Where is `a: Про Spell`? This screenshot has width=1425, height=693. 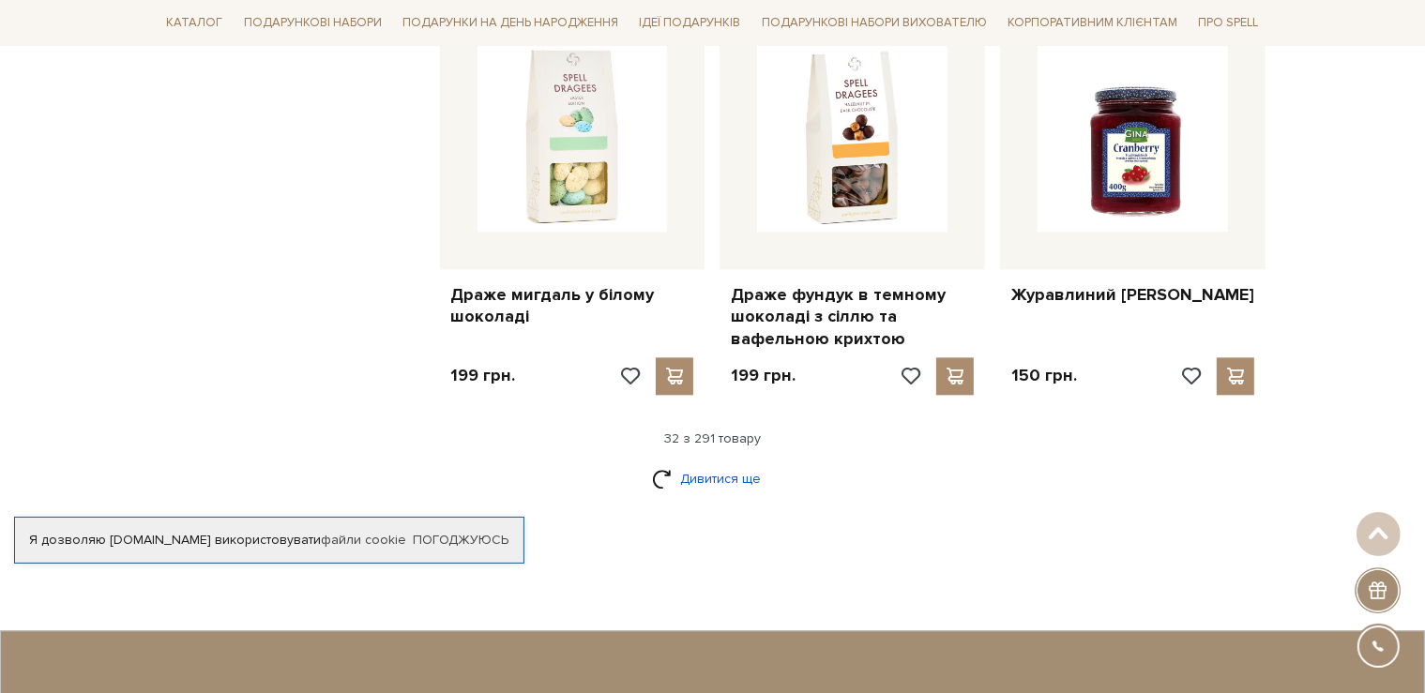 a: Про Spell is located at coordinates (1228, 23).